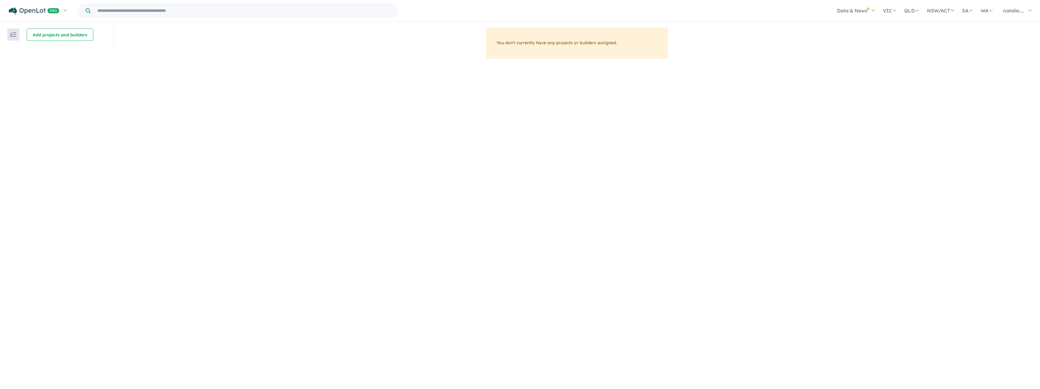 The height and width of the screenshot is (389, 1040). Describe the element at coordinates (13, 35) in the screenshot. I see `img: sort.svg` at that location.